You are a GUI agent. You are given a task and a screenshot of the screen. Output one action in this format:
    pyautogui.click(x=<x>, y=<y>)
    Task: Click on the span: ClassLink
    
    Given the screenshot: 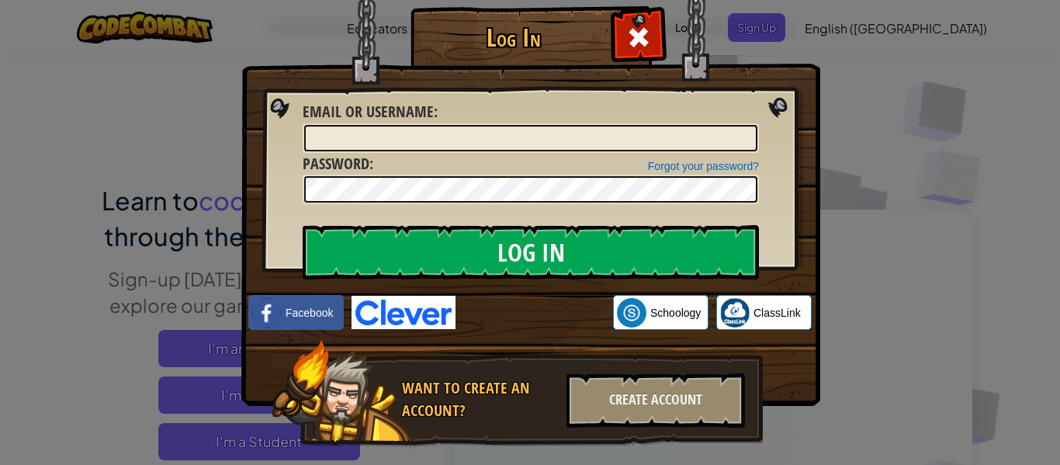 What is the action you would take?
    pyautogui.click(x=777, y=313)
    